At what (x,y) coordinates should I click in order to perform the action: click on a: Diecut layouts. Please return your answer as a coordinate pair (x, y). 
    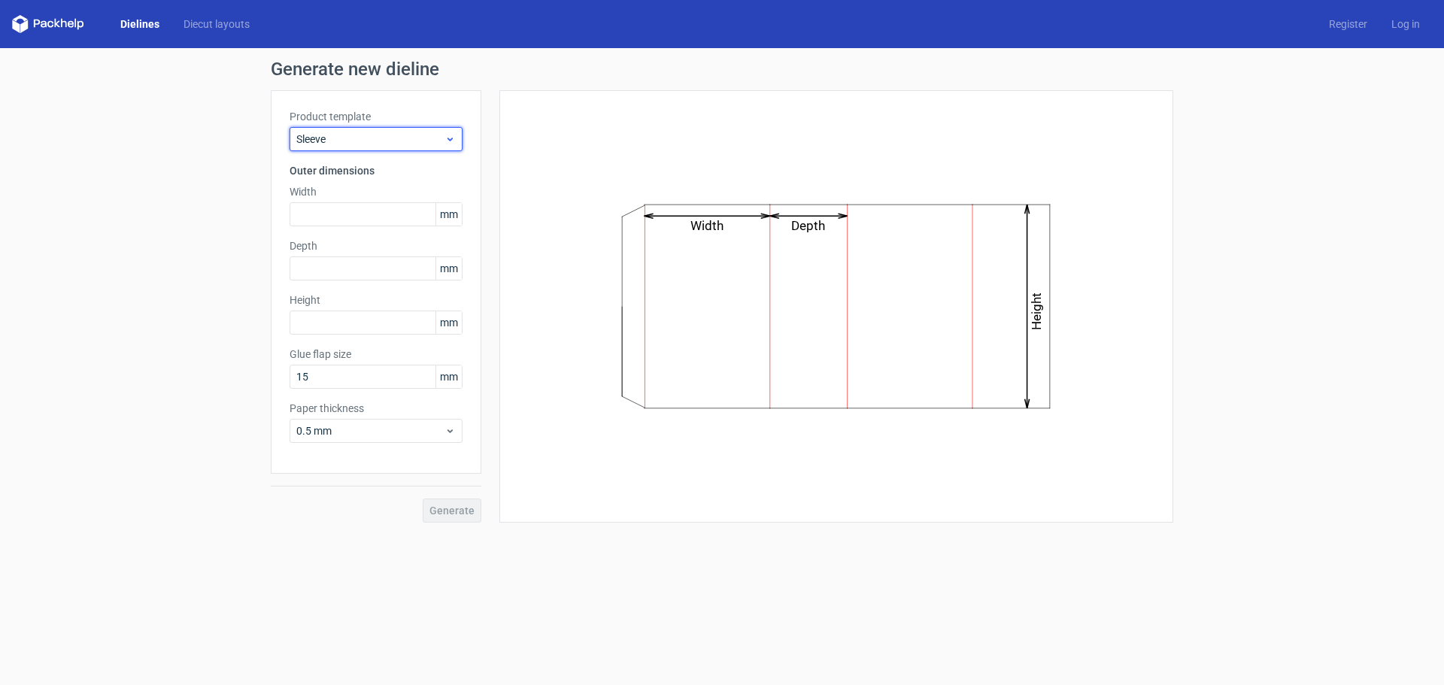
    Looking at the image, I should click on (217, 24).